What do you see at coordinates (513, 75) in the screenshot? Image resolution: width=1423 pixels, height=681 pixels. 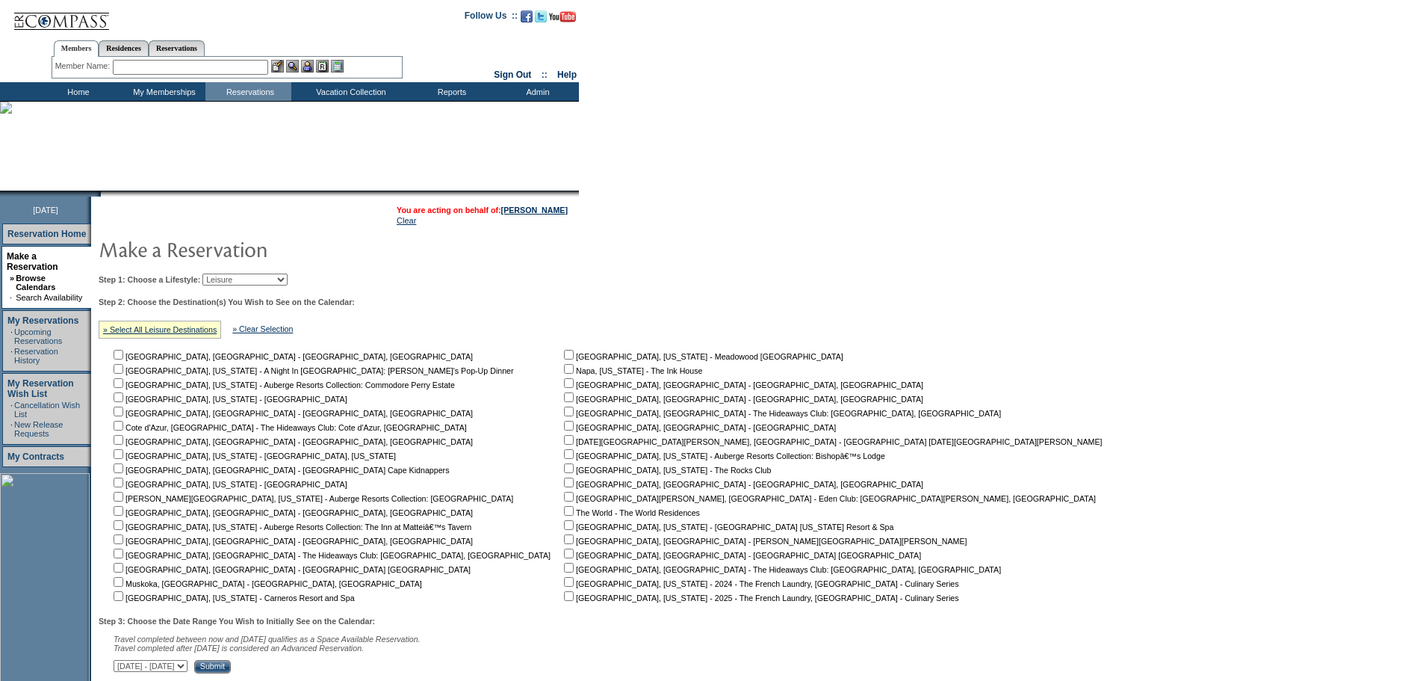 I see `a: Sign Out` at bounding box center [513, 75].